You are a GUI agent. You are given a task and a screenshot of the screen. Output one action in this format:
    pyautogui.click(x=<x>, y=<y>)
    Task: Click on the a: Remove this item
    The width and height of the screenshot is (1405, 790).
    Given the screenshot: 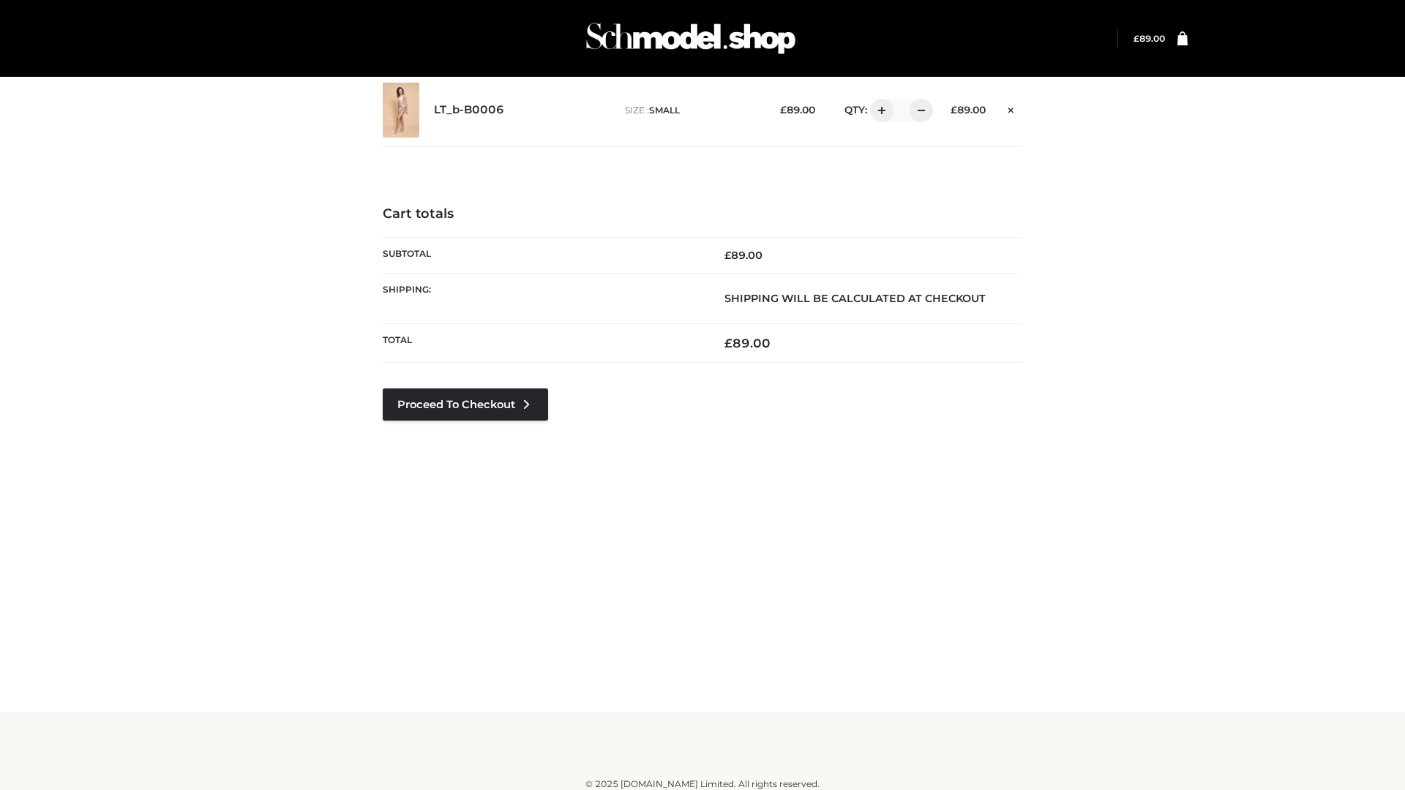 What is the action you would take?
    pyautogui.click(x=1011, y=108)
    